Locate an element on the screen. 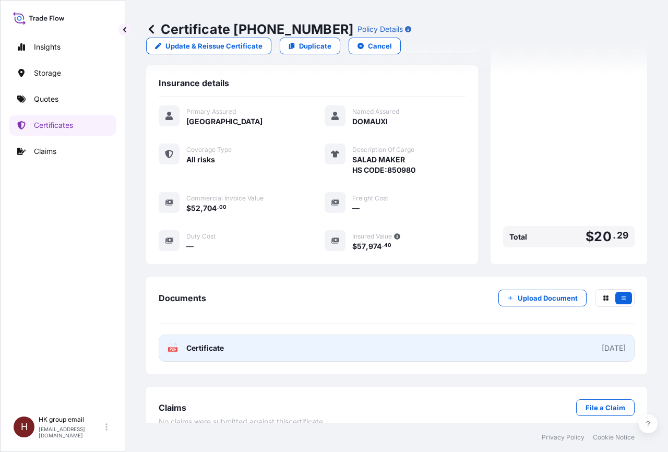 Image resolution: width=668 pixels, height=452 pixels. span: SALAD MAKER HS CODE:850980 is located at coordinates (384, 165).